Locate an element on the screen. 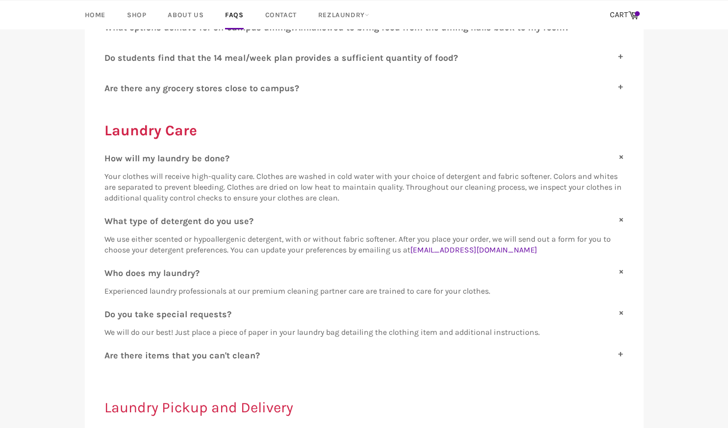 This screenshot has height=428, width=728. a: CART is located at coordinates (624, 15).